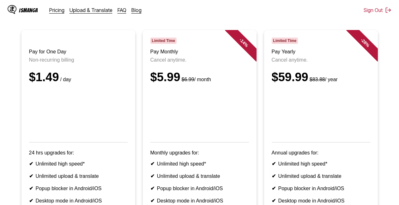 The image size is (399, 205). Describe the element at coordinates (321, 52) in the screenshot. I see `h3: Pay Yearly` at that location.